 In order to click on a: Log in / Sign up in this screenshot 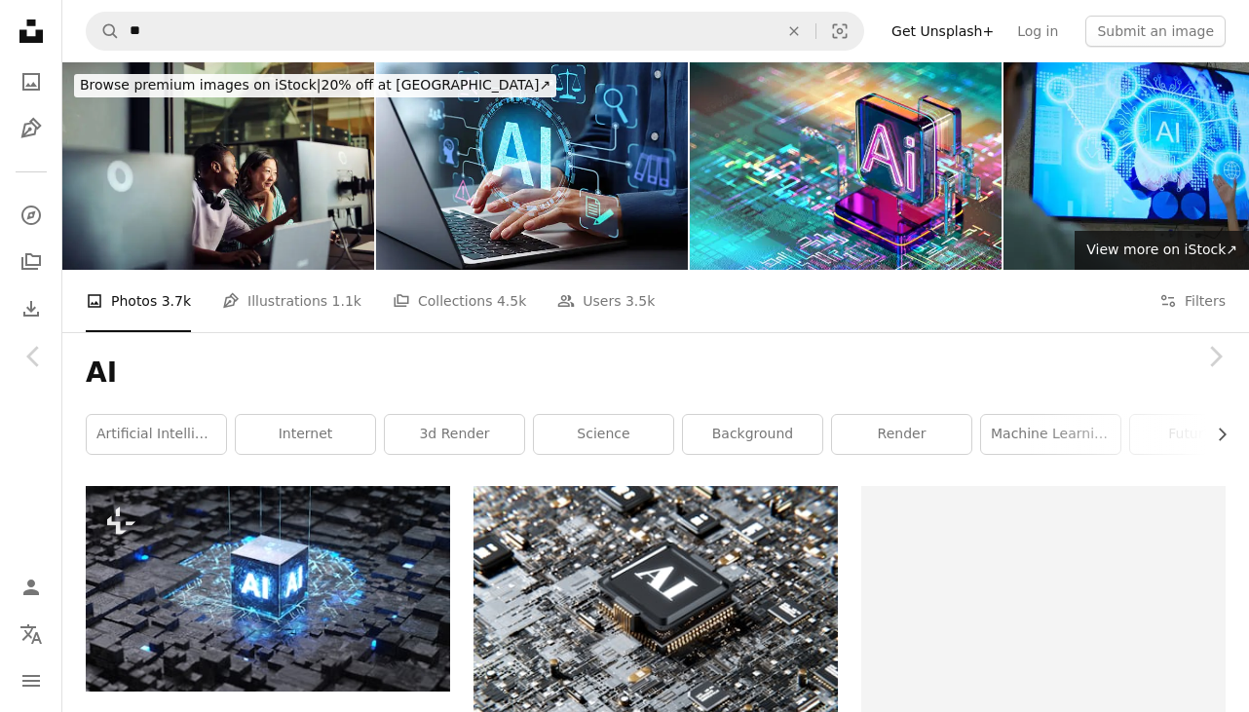, I will do `click(31, 588)`.